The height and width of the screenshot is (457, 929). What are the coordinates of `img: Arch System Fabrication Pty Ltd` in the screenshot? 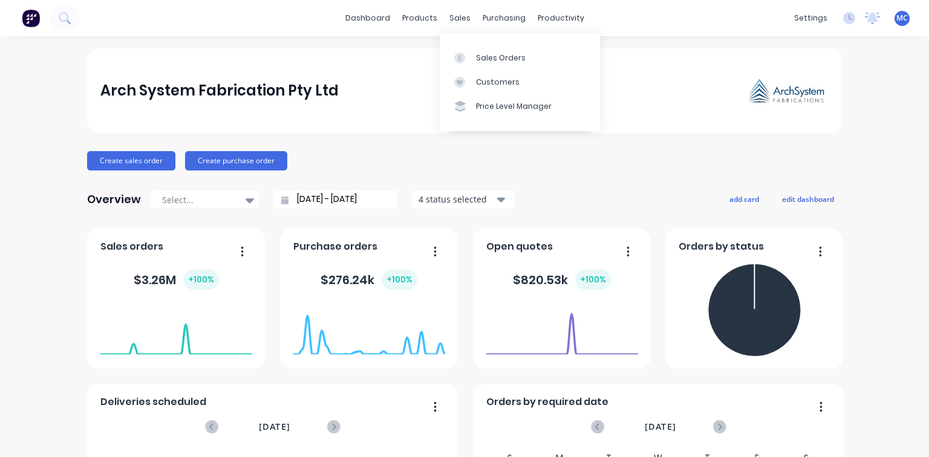 It's located at (786, 91).